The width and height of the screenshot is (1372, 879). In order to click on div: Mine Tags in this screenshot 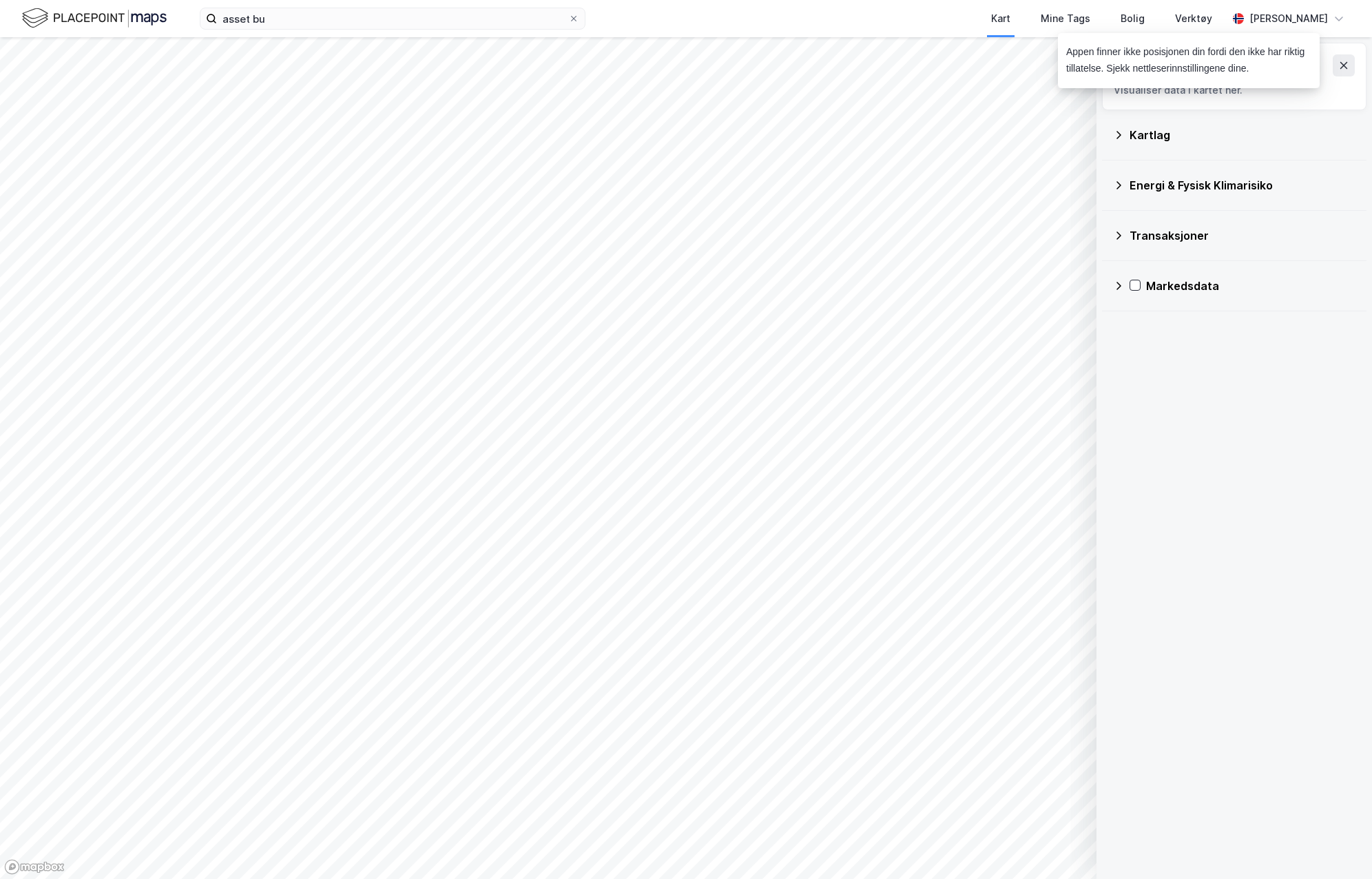, I will do `click(1066, 19)`.